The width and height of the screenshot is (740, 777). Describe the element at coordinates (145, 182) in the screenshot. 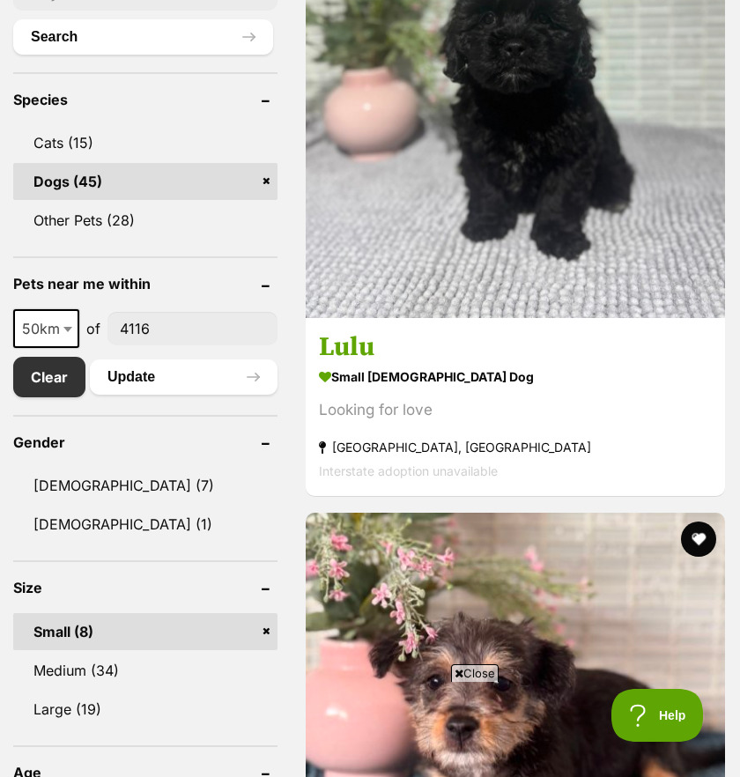

I see `a: Dogs (45)` at that location.